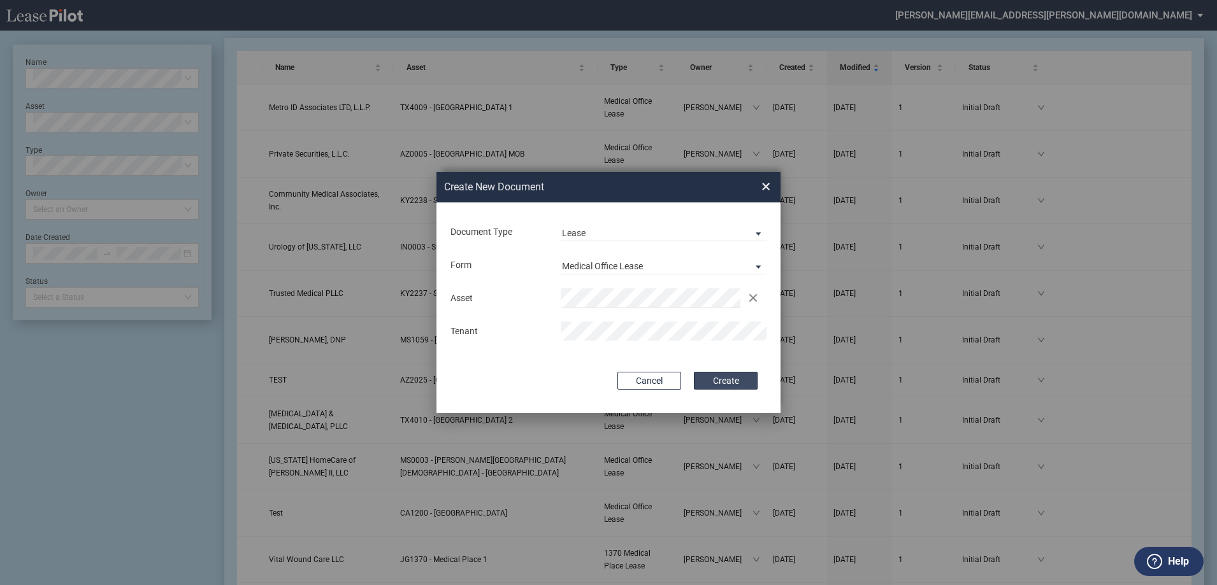 The image size is (1217, 585). What do you see at coordinates (663, 232) in the screenshot?
I see `md-select: Document Type: Lease` at bounding box center [663, 232].